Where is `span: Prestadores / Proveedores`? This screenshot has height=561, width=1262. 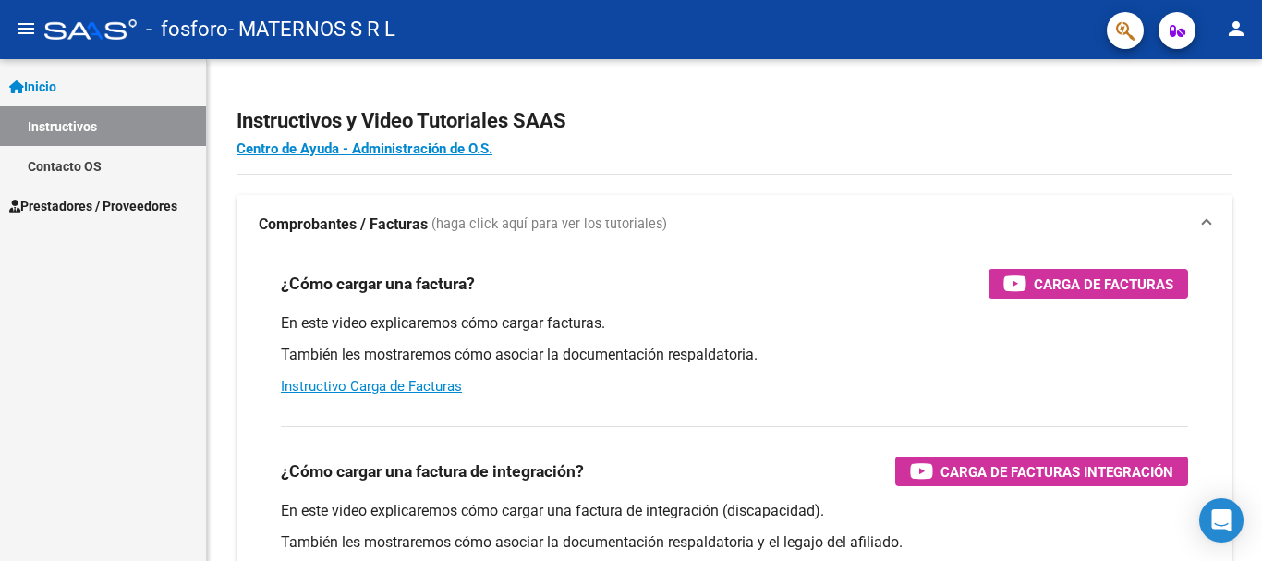
span: Prestadores / Proveedores is located at coordinates (93, 206).